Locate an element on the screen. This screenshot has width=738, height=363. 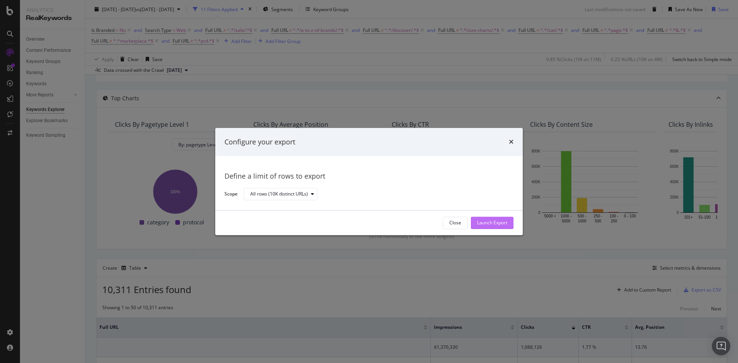
div: times is located at coordinates (511, 142).